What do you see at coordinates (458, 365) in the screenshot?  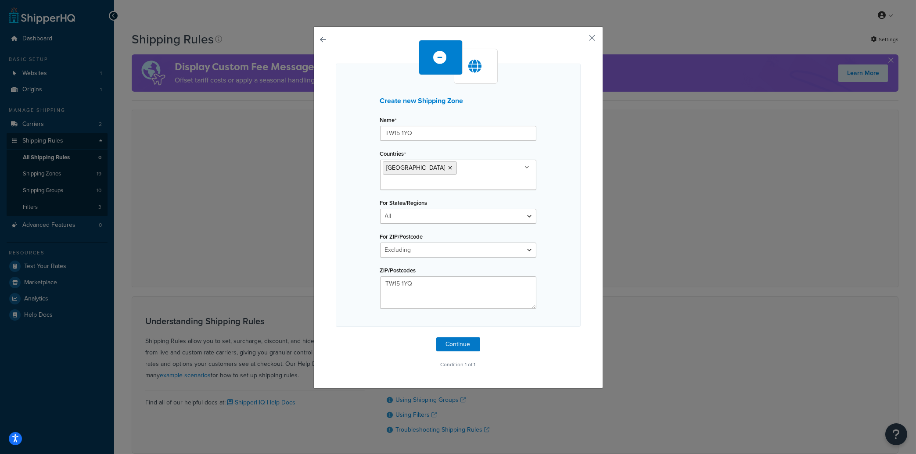 I see `p: Condition 1 of 1` at bounding box center [458, 365].